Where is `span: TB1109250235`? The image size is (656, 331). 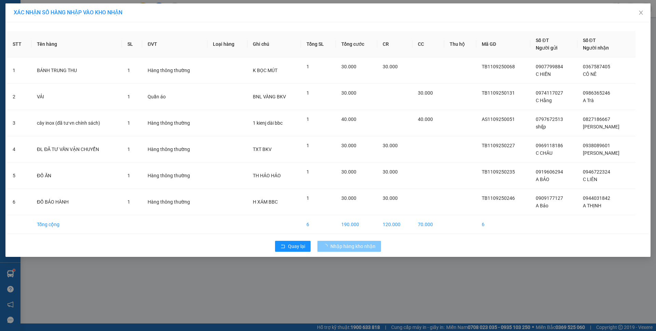
span: TB1109250235 is located at coordinates (498, 172).